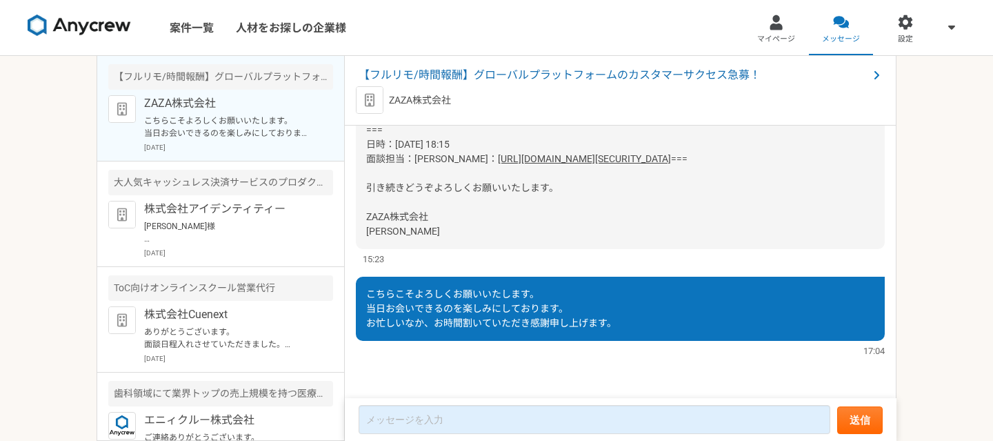 Image resolution: width=993 pixels, height=441 pixels. What do you see at coordinates (79, 26) in the screenshot?
I see `img: 8DqYSo04kwAAAAASUVORK5CYII=` at bounding box center [79, 26].